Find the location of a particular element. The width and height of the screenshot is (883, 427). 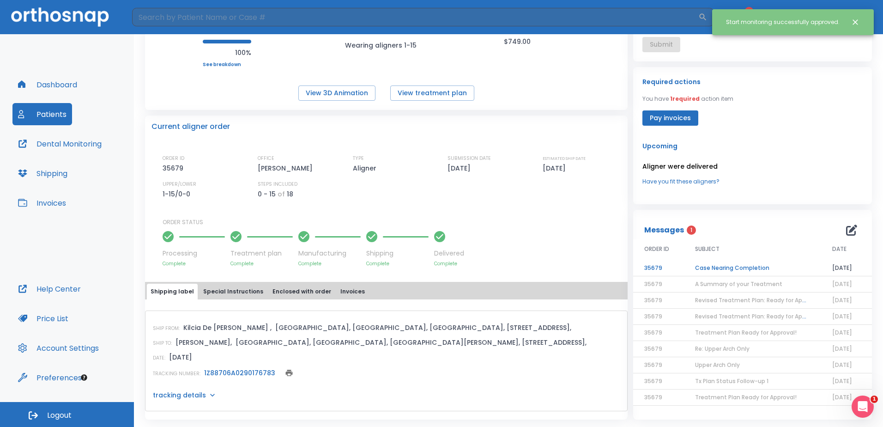

a: Dental Monitoring is located at coordinates (60, 144).